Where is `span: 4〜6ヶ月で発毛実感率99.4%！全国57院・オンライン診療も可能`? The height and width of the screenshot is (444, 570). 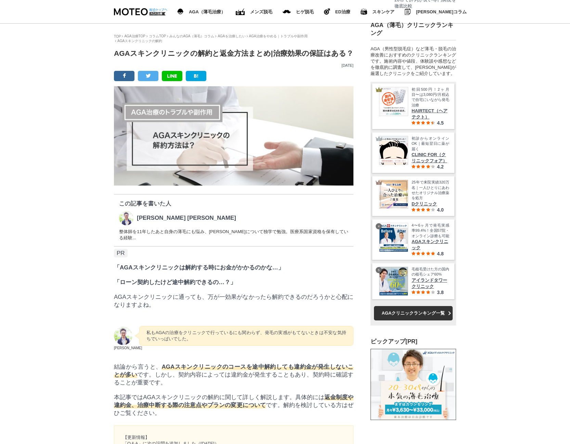
span: 4〜6ヶ月で発毛実感率99.4%！全国57院・オンライン診療も可能 is located at coordinates (431, 230).